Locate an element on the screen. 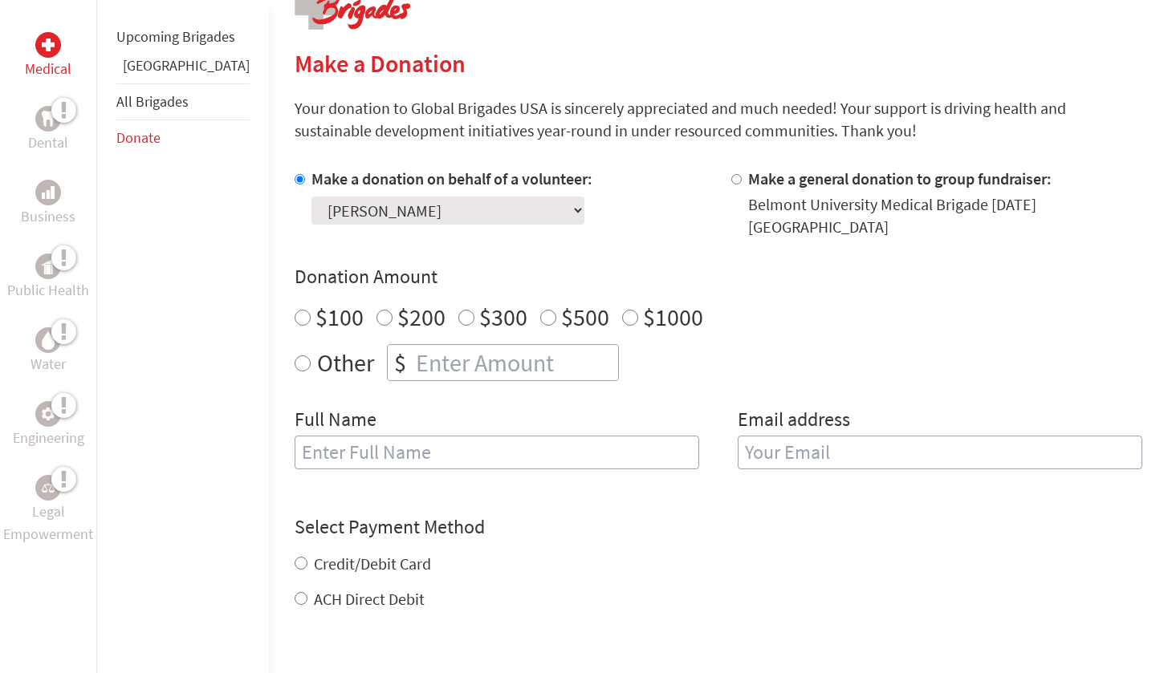 The width and height of the screenshot is (1168, 673). a: All Brigades is located at coordinates (152, 101).